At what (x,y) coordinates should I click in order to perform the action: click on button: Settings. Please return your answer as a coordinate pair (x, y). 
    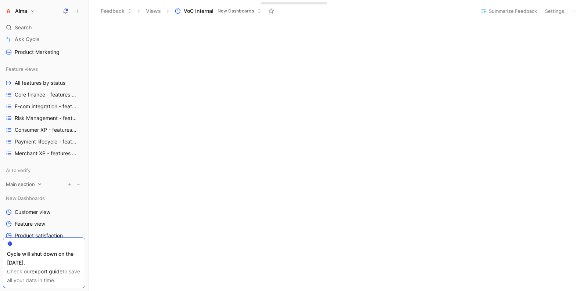
    Looking at the image, I should click on (554, 11).